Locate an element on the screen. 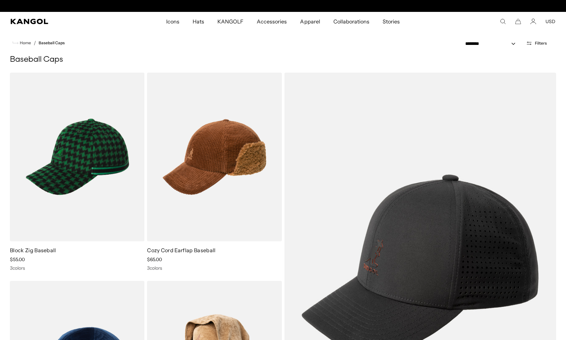 This screenshot has height=340, width=566. div: 1 of 2 is located at coordinates (283, 6).